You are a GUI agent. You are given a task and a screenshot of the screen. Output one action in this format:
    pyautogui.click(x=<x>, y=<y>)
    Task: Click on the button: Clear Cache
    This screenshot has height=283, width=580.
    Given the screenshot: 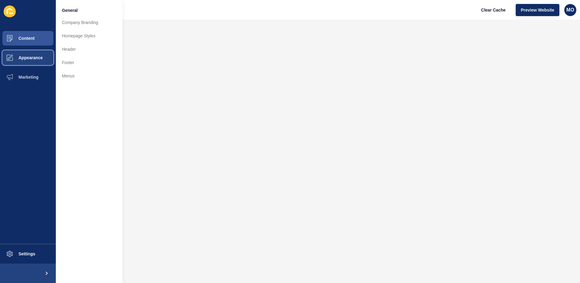 What is the action you would take?
    pyautogui.click(x=494, y=10)
    